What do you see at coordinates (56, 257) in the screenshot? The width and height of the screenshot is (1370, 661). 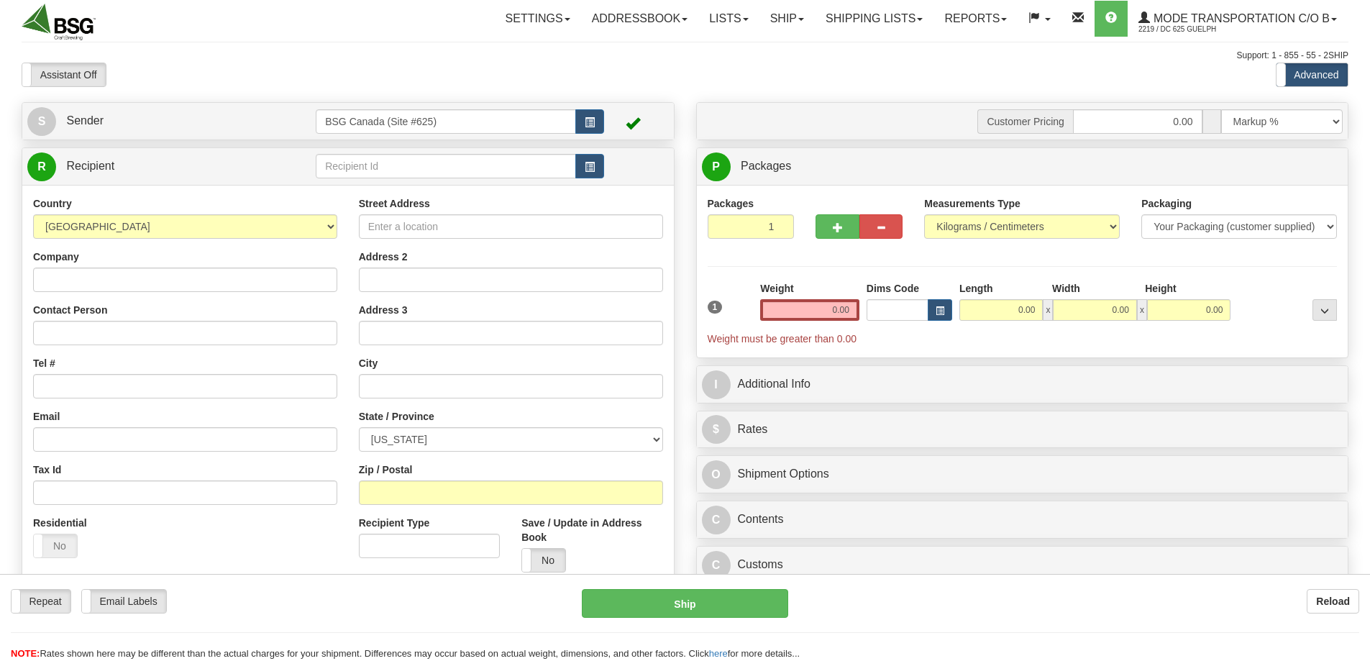 I see `label: Company` at bounding box center [56, 257].